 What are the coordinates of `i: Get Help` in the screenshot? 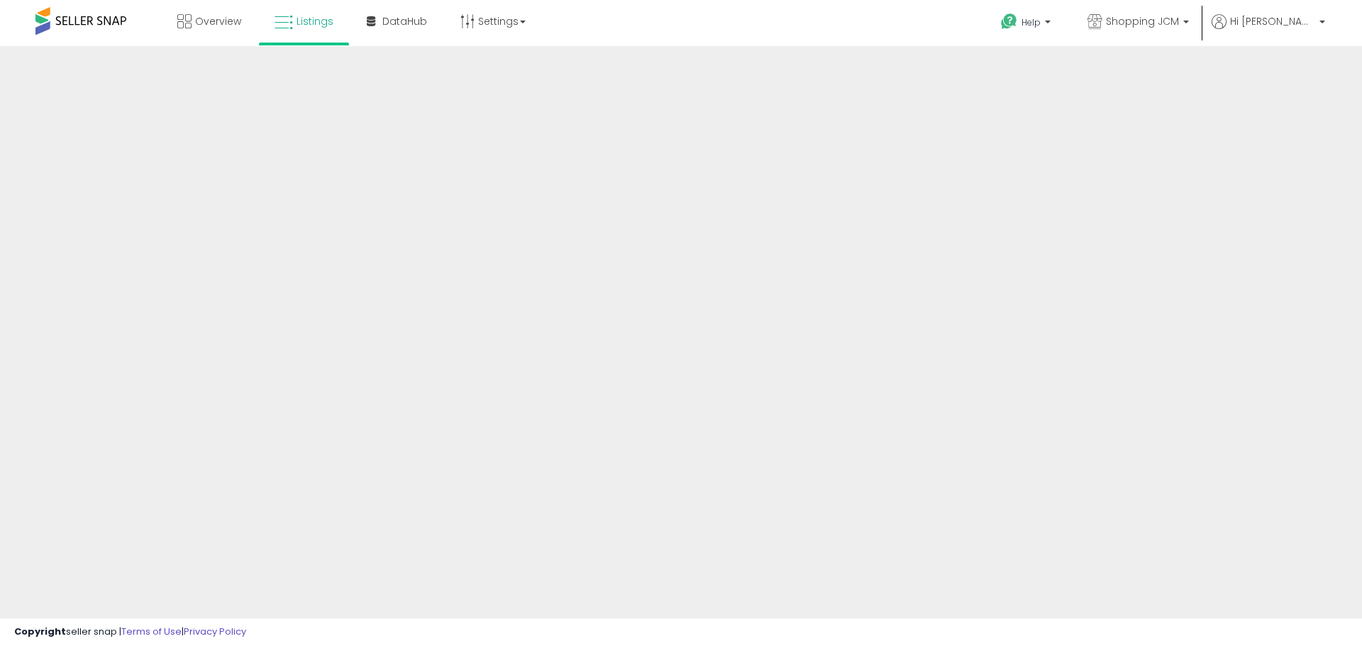 It's located at (1008, 21).